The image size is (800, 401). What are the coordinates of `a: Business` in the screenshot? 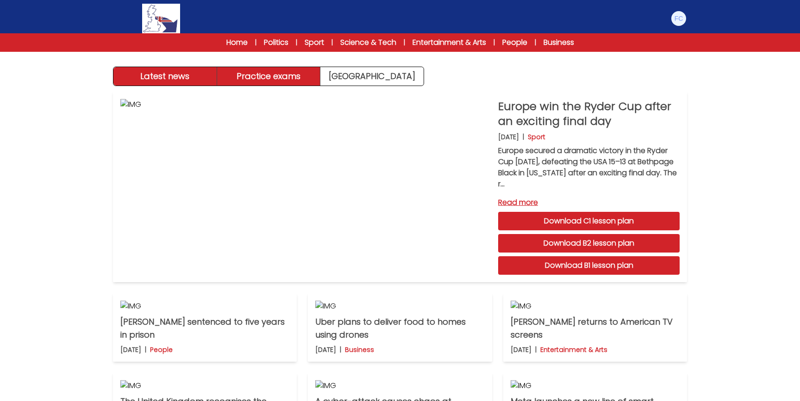 It's located at (558, 43).